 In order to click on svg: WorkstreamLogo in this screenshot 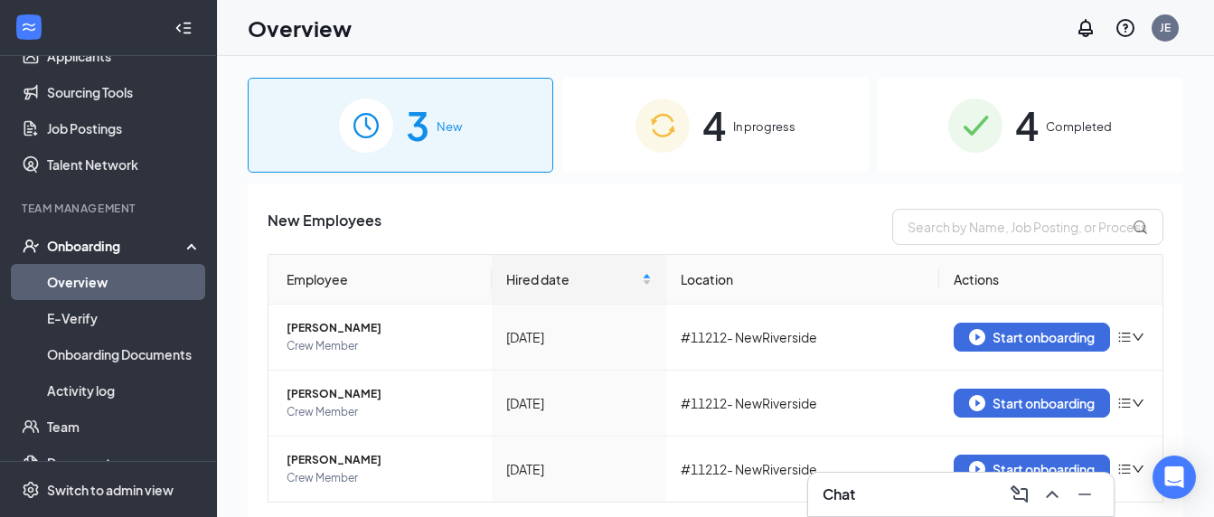, I will do `click(29, 27)`.